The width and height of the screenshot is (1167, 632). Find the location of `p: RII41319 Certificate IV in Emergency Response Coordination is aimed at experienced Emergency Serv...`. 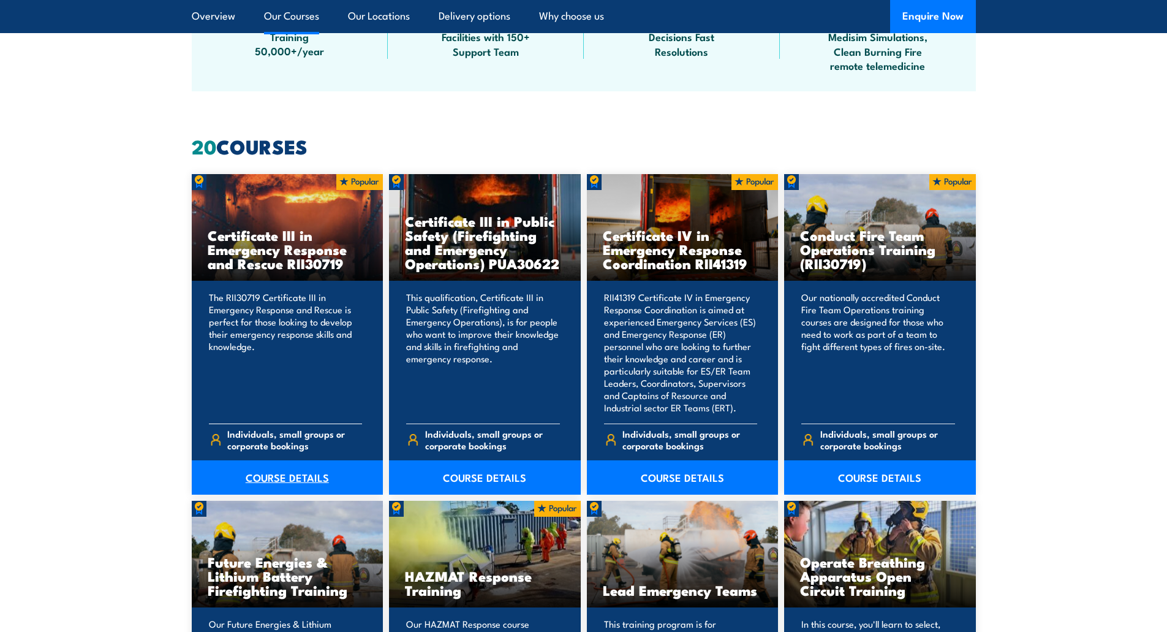

p: RII41319 Certificate IV in Emergency Response Coordination is aimed at experienced Emergency Serv... is located at coordinates (681, 352).